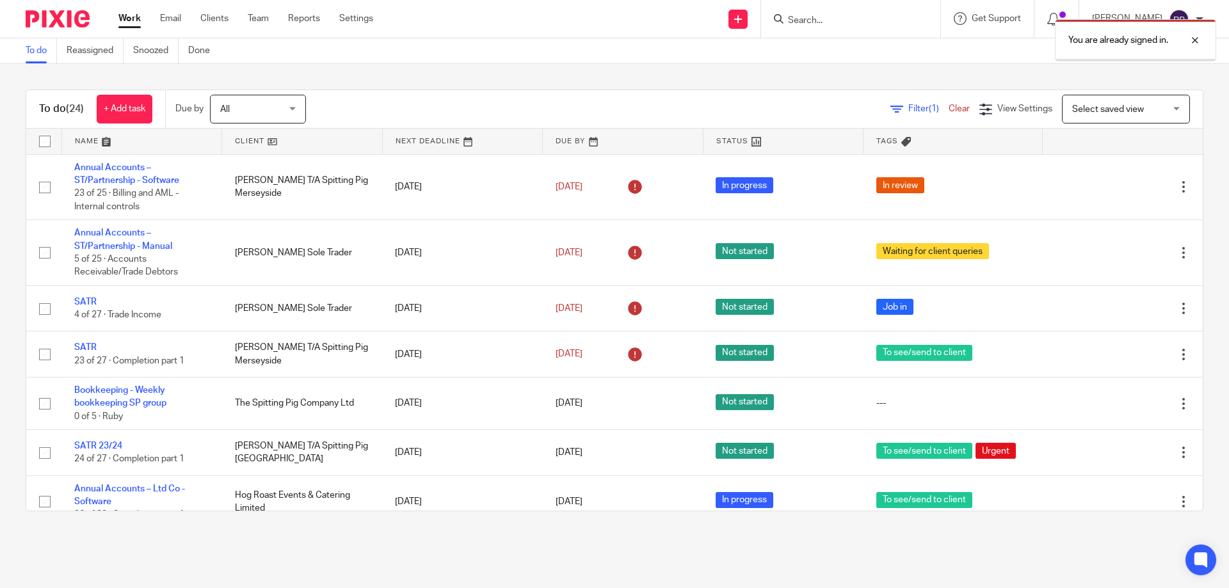 This screenshot has width=1229, height=588. I want to click on span: Select saved view, so click(1108, 109).